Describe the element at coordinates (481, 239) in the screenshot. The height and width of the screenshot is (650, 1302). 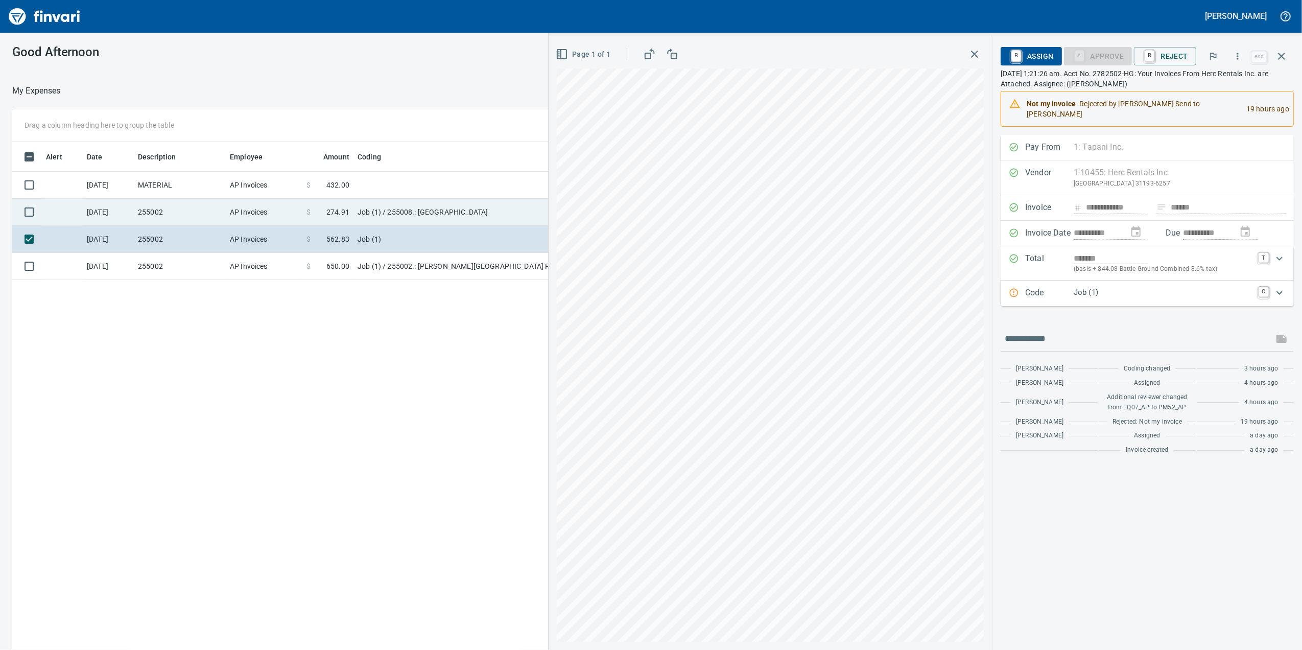
I see `td: Job (1)` at that location.